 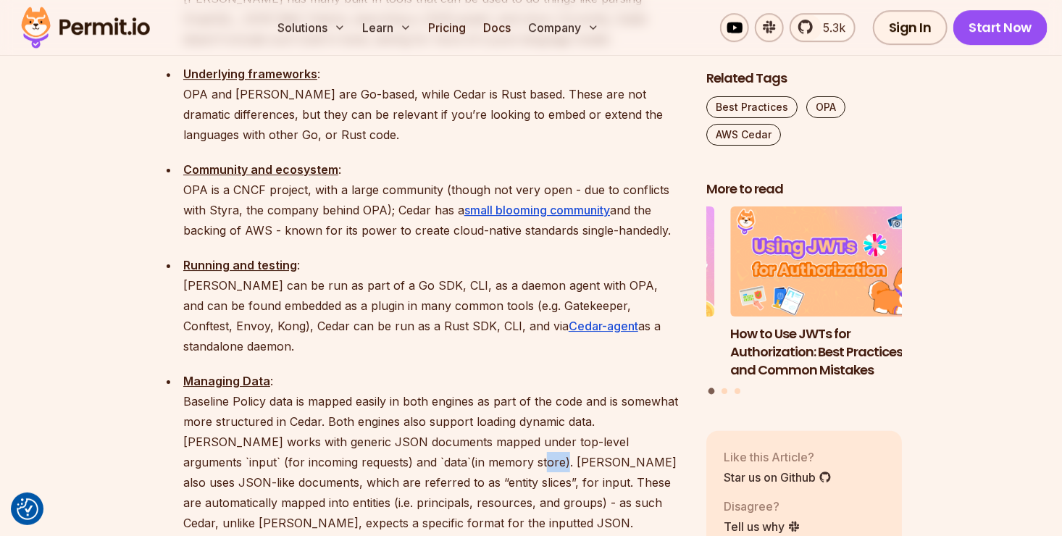 I want to click on img: Revisit consent button, so click(x=28, y=509).